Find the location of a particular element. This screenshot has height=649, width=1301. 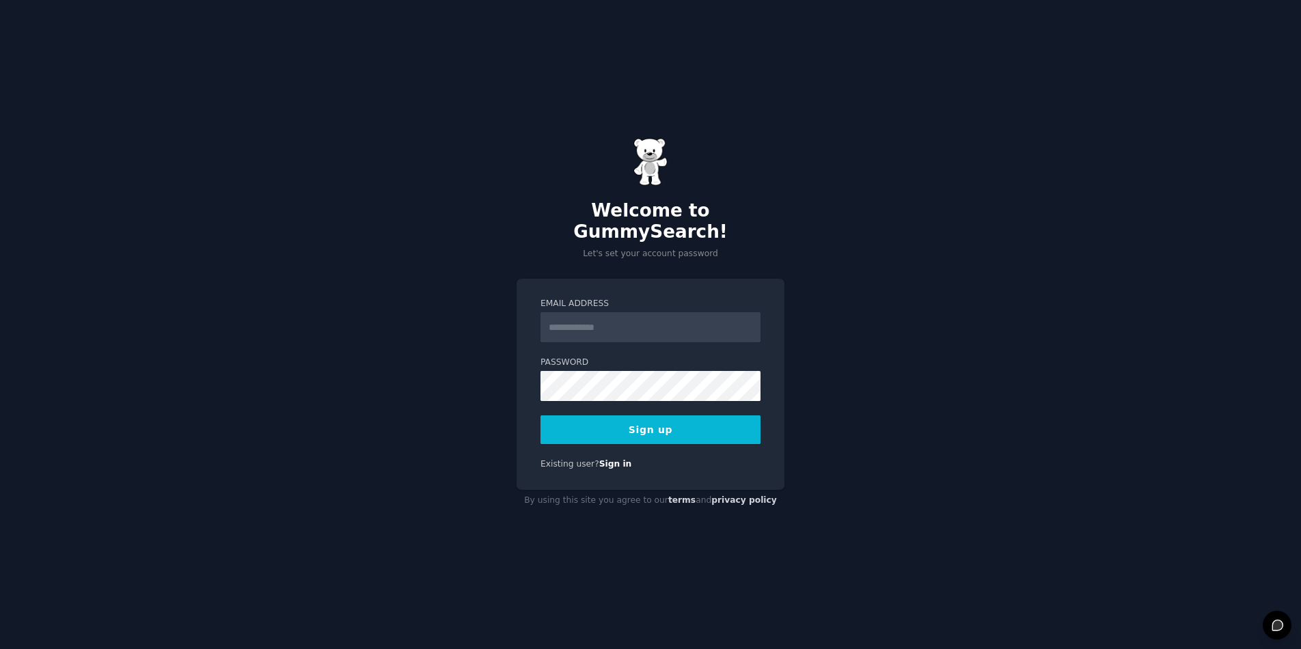

h2: Welcome to GummySearch! is located at coordinates (650, 221).